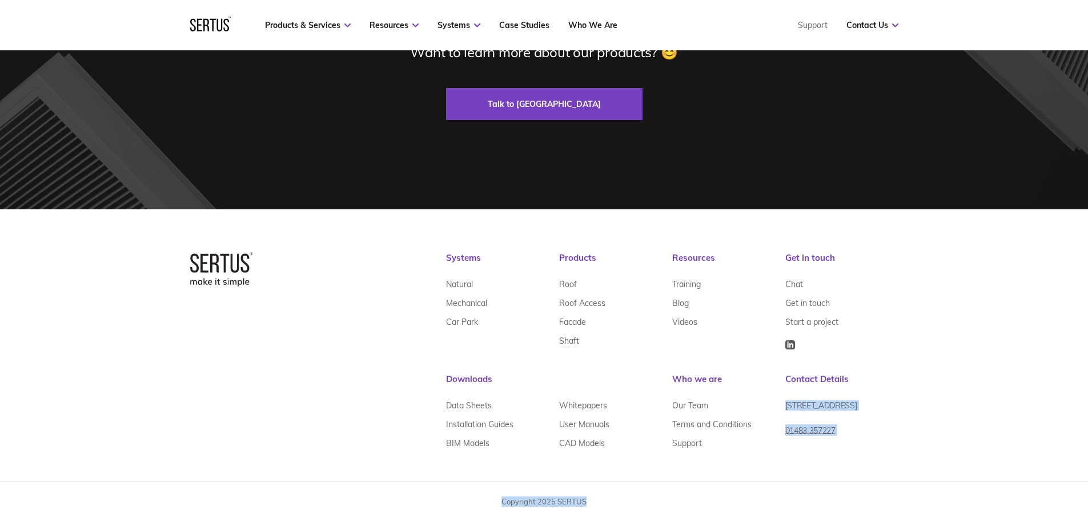  Describe the element at coordinates (480, 424) in the screenshot. I see `a: Installation Guides` at that location.